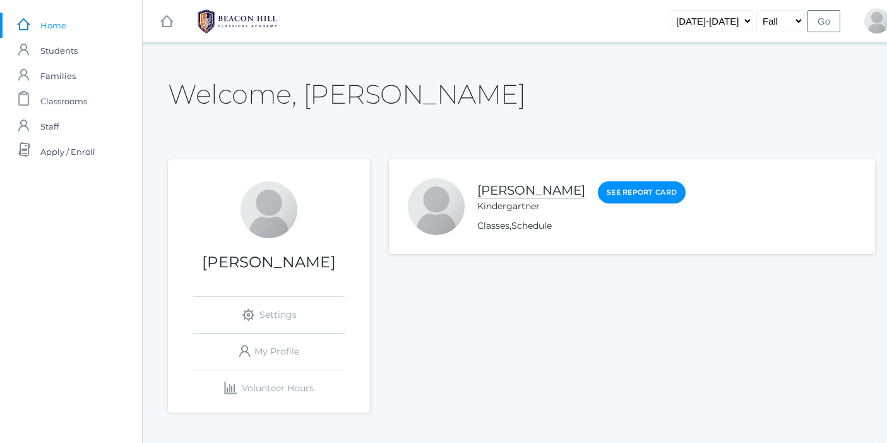  Describe the element at coordinates (269, 315) in the screenshot. I see `a: Settings` at that location.